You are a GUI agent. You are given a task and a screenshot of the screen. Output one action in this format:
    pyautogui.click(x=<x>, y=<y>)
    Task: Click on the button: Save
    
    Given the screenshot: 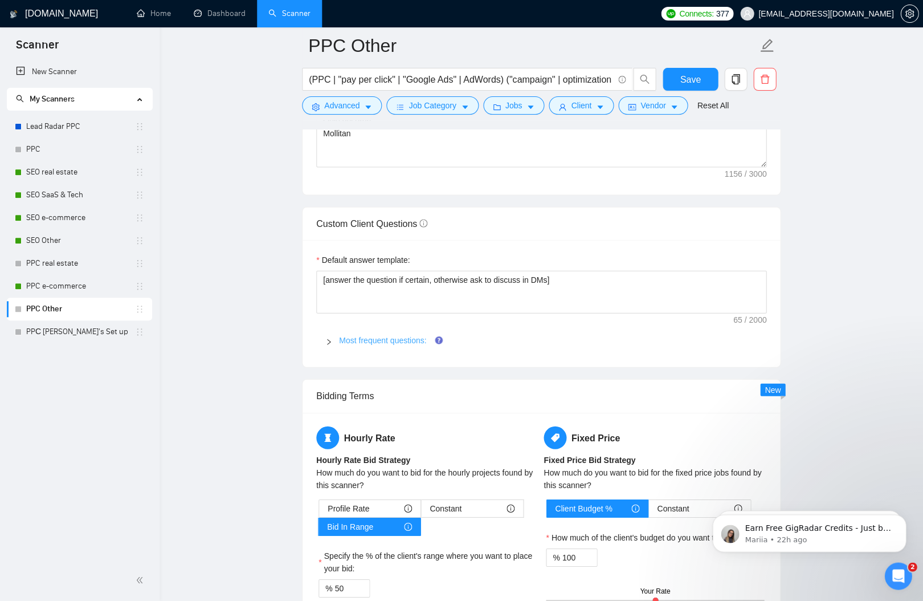 What is the action you would take?
    pyautogui.click(x=690, y=79)
    